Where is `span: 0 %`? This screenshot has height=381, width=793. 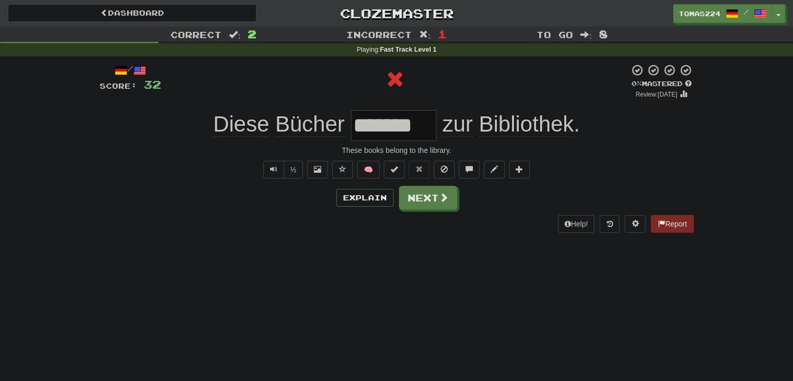 span: 0 % is located at coordinates (637, 83).